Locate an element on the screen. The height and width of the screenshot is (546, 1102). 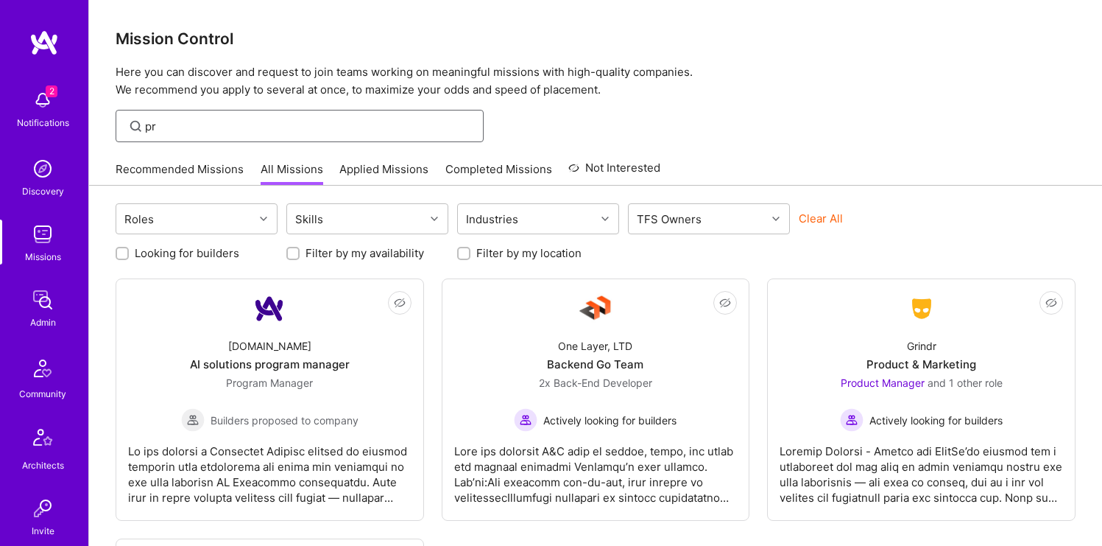
div: AI solutions program manager is located at coordinates (270, 364).